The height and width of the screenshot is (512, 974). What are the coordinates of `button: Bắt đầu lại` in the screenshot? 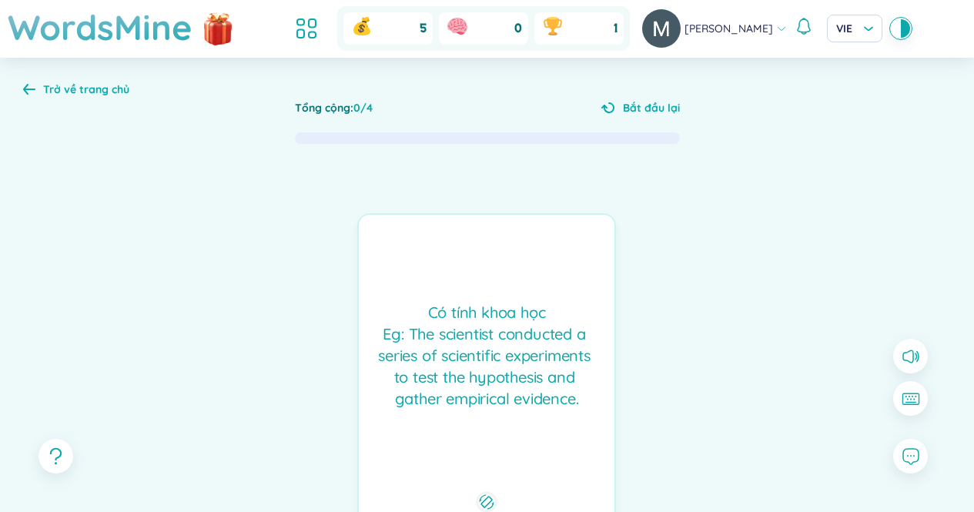 It's located at (641, 108).